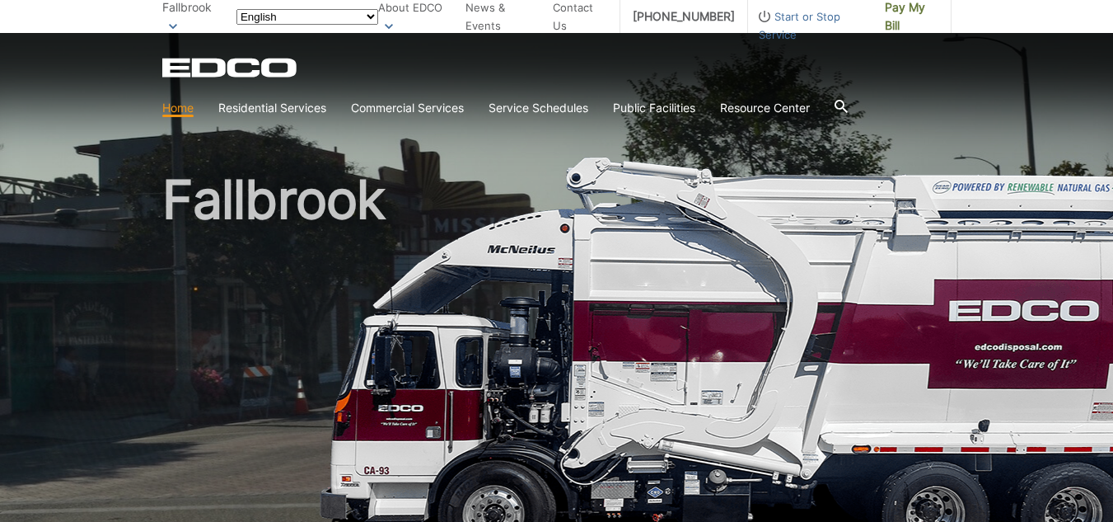 Image resolution: width=1113 pixels, height=522 pixels. Describe the element at coordinates (538, 108) in the screenshot. I see `a: Service Schedules` at that location.